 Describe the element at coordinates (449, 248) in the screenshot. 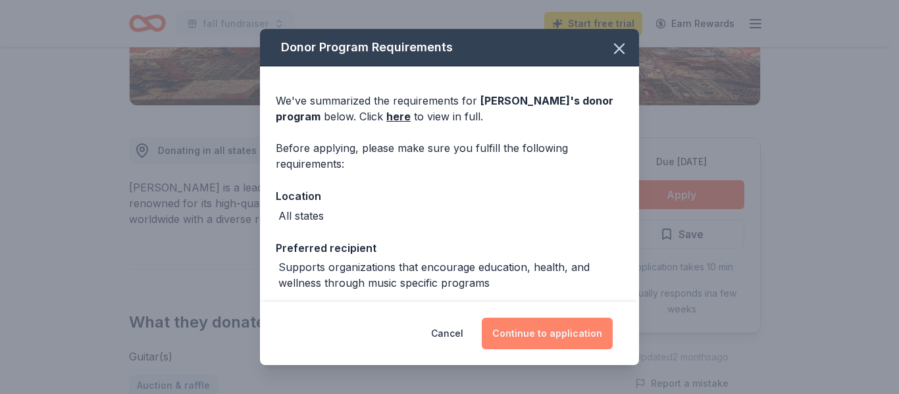

I see `div: Preferred recipient` at that location.